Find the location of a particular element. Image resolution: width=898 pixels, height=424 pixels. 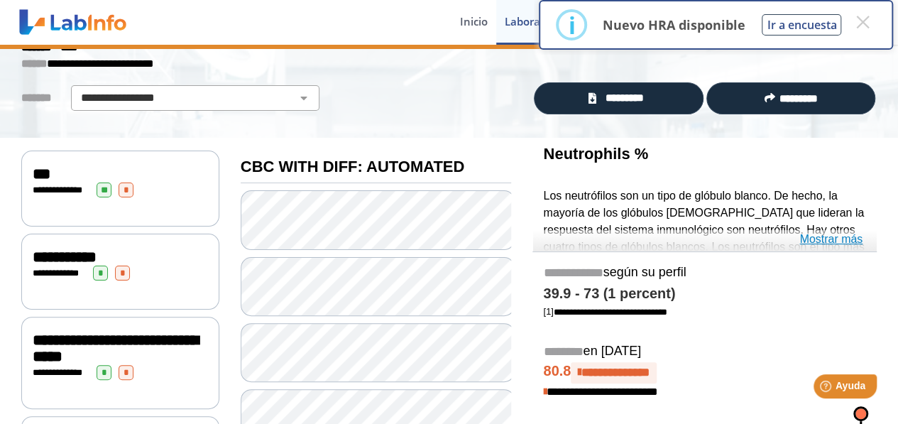

a: Mostrar más is located at coordinates (830, 239).